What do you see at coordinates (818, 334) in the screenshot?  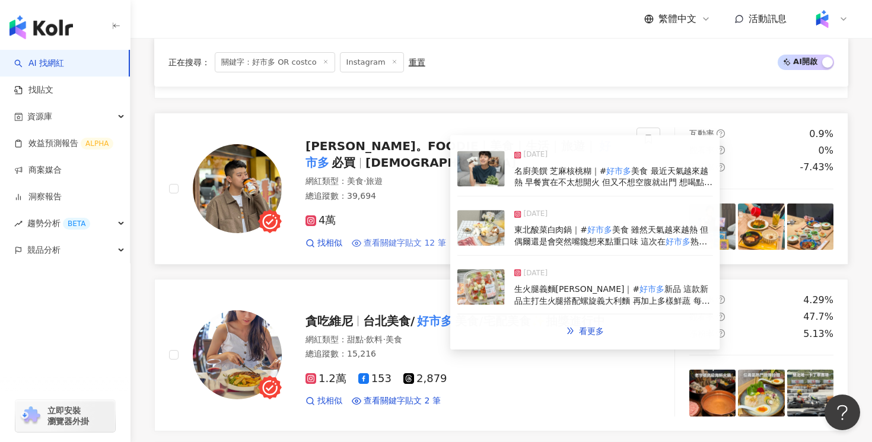 I see `div: 5.13%` at bounding box center [818, 334].